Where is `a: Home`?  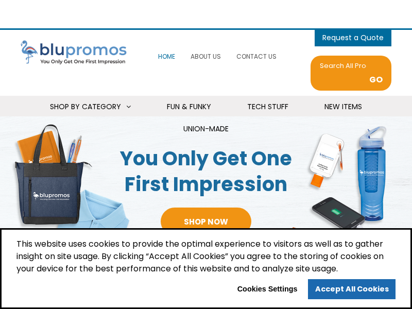
a: Home is located at coordinates (166, 56).